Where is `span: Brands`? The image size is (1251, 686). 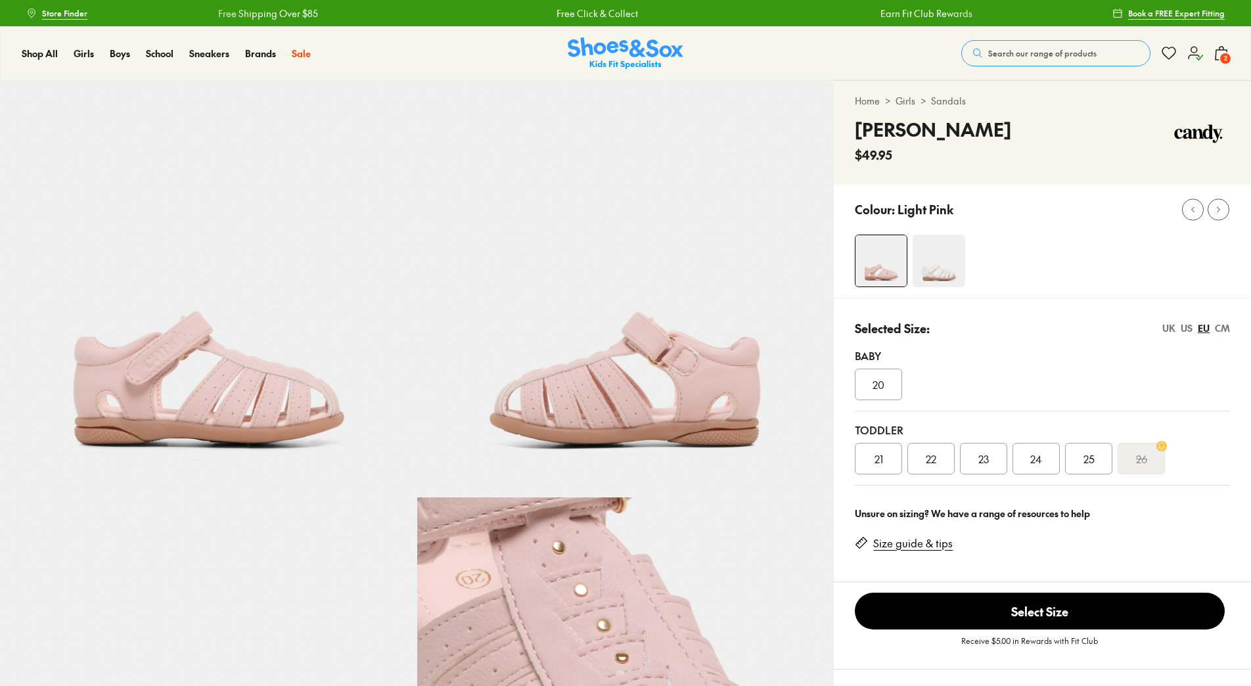
span: Brands is located at coordinates (260, 53).